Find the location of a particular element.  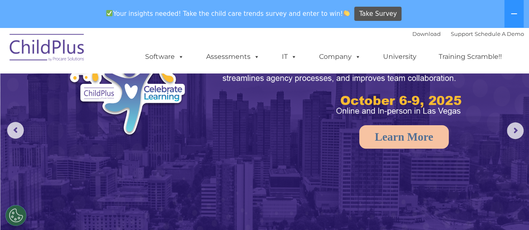

img: ChildPlus by Procare Solutions is located at coordinates (47, 49).